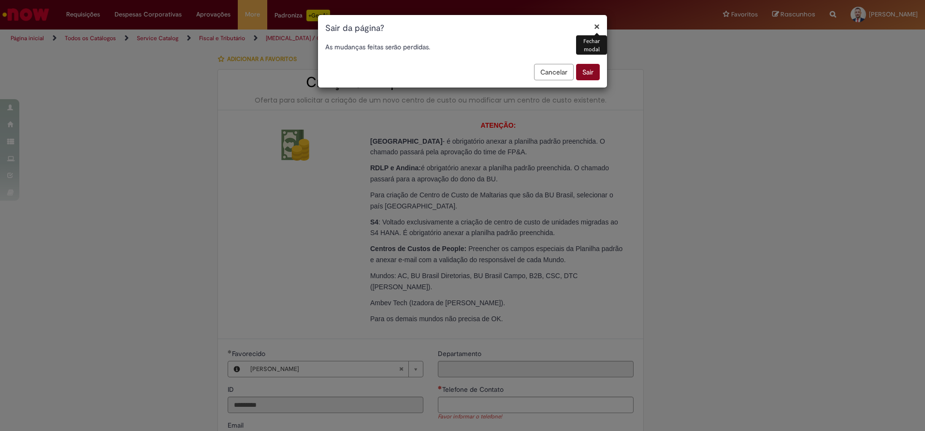 The height and width of the screenshot is (431, 925). Describe the element at coordinates (463, 29) in the screenshot. I see `h1: Sair da página?` at that location.